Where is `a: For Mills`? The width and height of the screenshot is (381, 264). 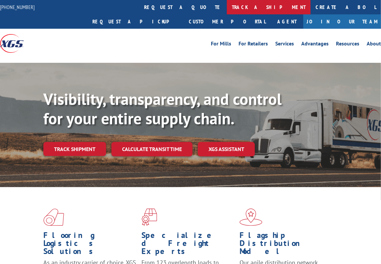
a: For Mills is located at coordinates (221, 45).